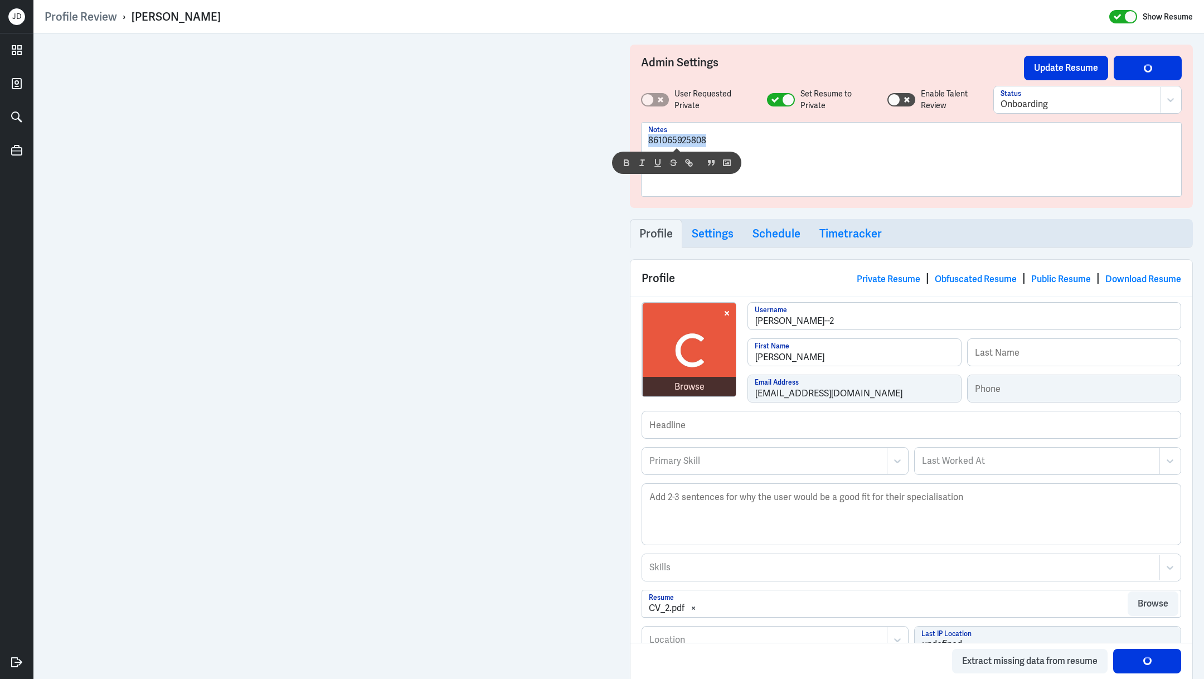  What do you see at coordinates (712, 233) in the screenshot?
I see `h3: Settings` at bounding box center [712, 233].